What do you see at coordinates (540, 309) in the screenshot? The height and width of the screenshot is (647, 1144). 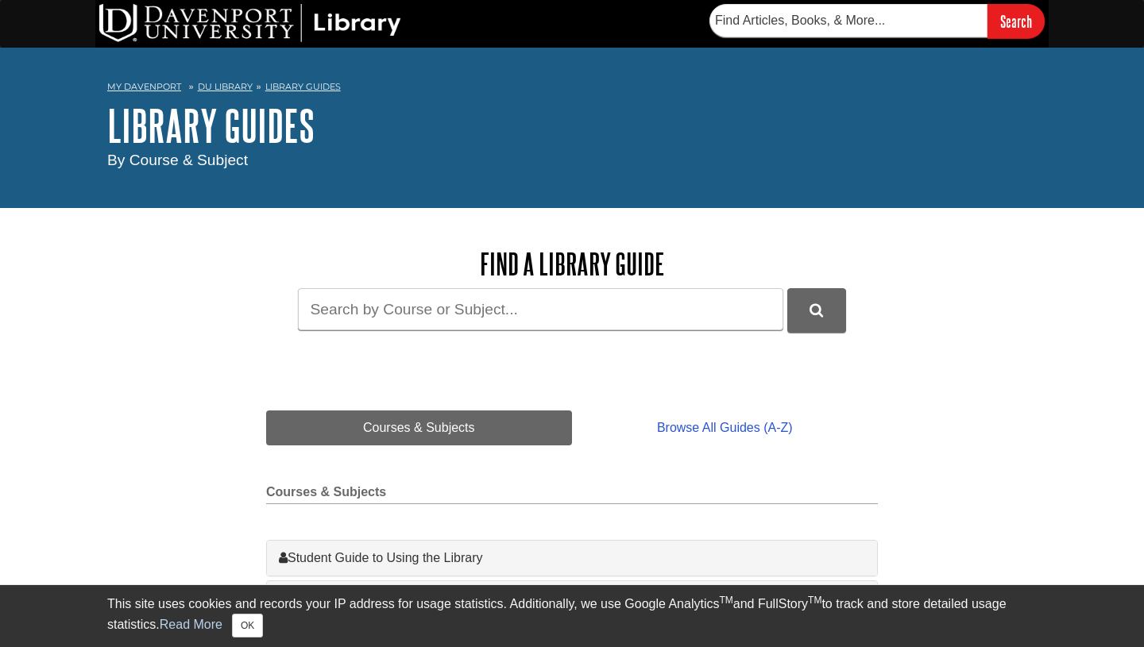 I see `input: Search by Course or Subject...` at bounding box center [540, 309].